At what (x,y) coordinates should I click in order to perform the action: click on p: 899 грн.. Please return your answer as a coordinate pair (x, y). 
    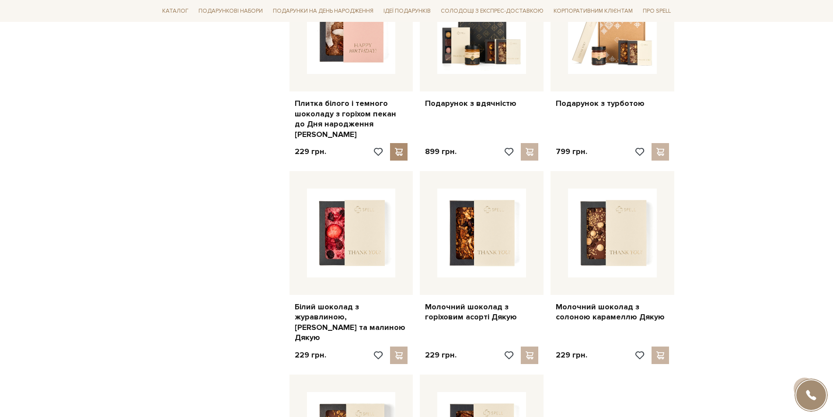
    Looking at the image, I should click on (441, 151).